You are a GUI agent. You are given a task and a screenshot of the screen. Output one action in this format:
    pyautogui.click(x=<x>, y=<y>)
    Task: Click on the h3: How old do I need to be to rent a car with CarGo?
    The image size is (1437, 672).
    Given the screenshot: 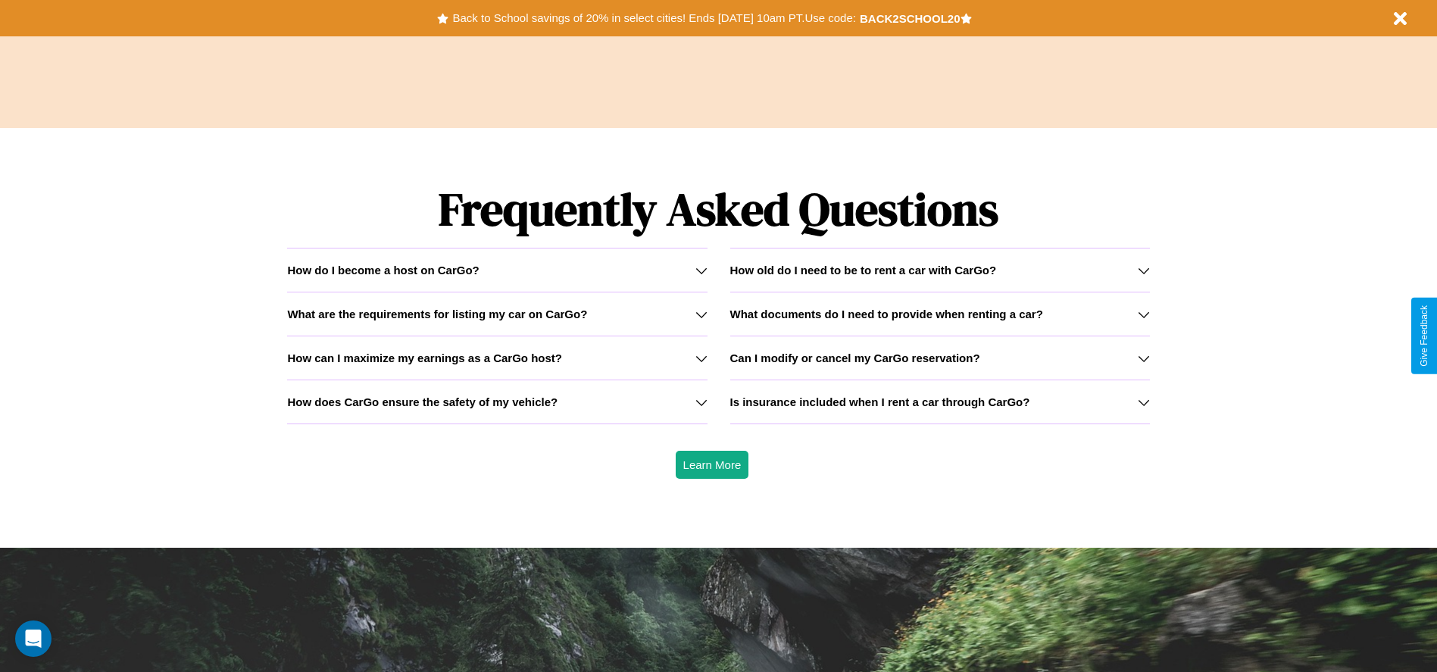 What is the action you would take?
    pyautogui.click(x=864, y=270)
    